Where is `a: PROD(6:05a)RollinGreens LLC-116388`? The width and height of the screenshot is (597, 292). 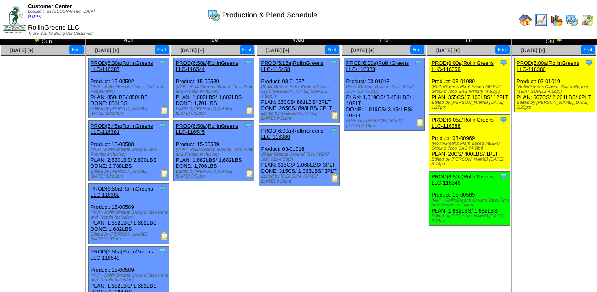
a: PROD(6:05a)RollinGreens LLC-116388 is located at coordinates (462, 123).